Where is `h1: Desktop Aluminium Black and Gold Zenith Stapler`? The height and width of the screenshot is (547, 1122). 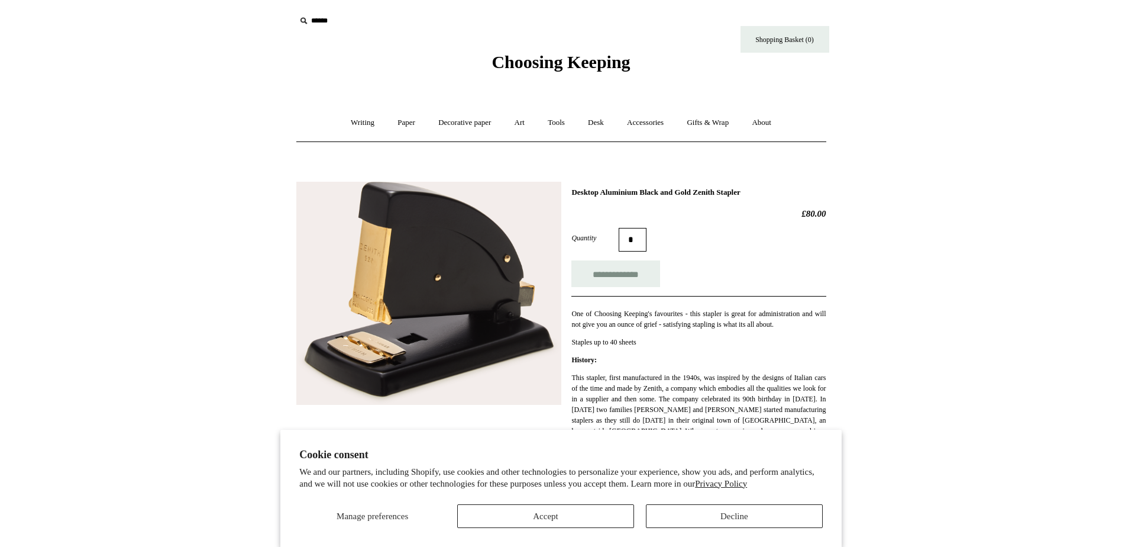 h1: Desktop Aluminium Black and Gold Zenith Stapler is located at coordinates (699, 192).